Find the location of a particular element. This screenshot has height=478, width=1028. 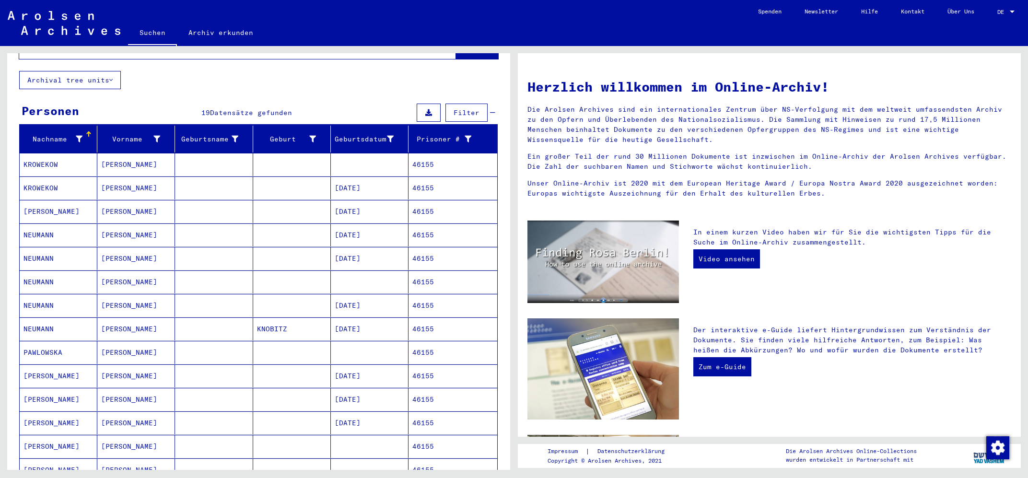

mat-header-cell: Geburtsdatum is located at coordinates (370, 139).